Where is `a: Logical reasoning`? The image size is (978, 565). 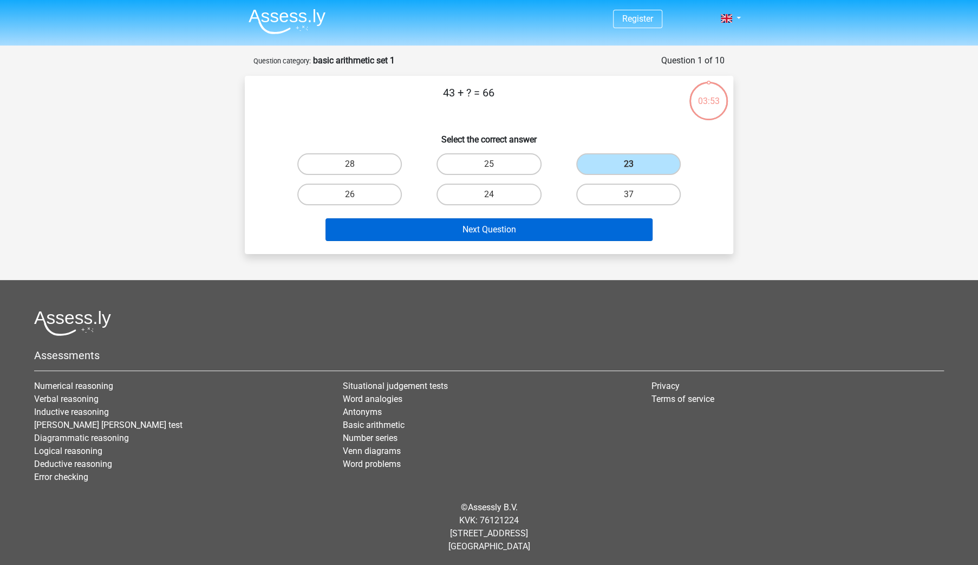
a: Logical reasoning is located at coordinates (68, 451).